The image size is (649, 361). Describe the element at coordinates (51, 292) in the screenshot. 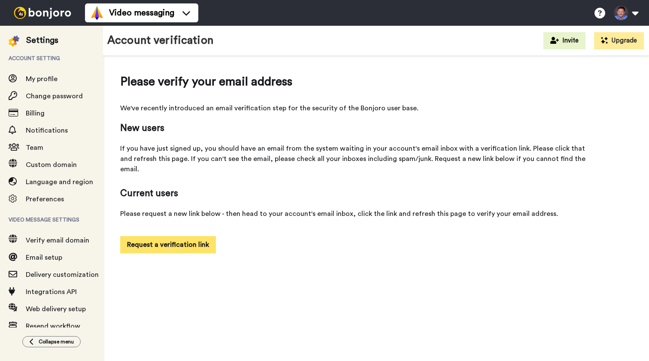

I see `span: Integrations API` at that location.